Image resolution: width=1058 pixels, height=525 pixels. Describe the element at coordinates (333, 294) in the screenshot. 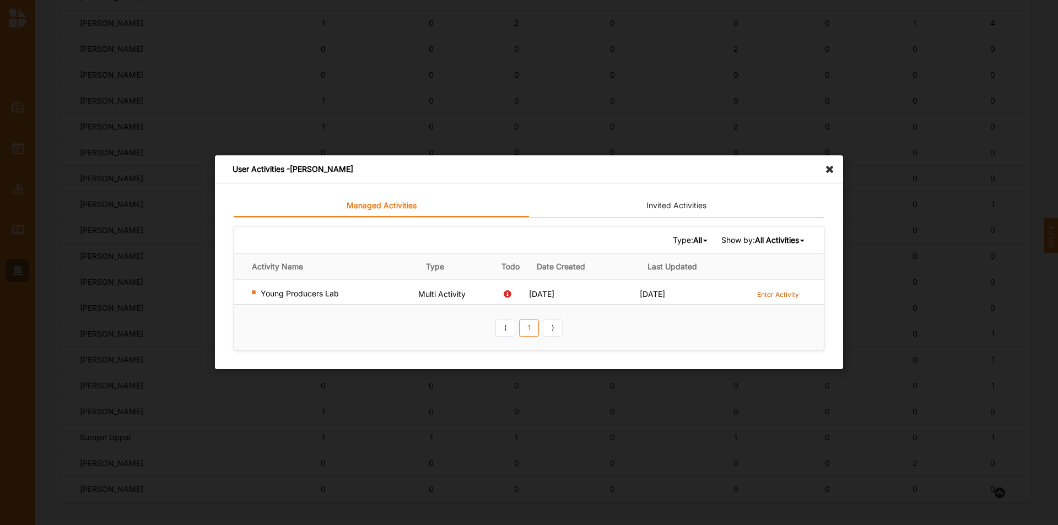

I see `div: Young Producers Lab` at that location.